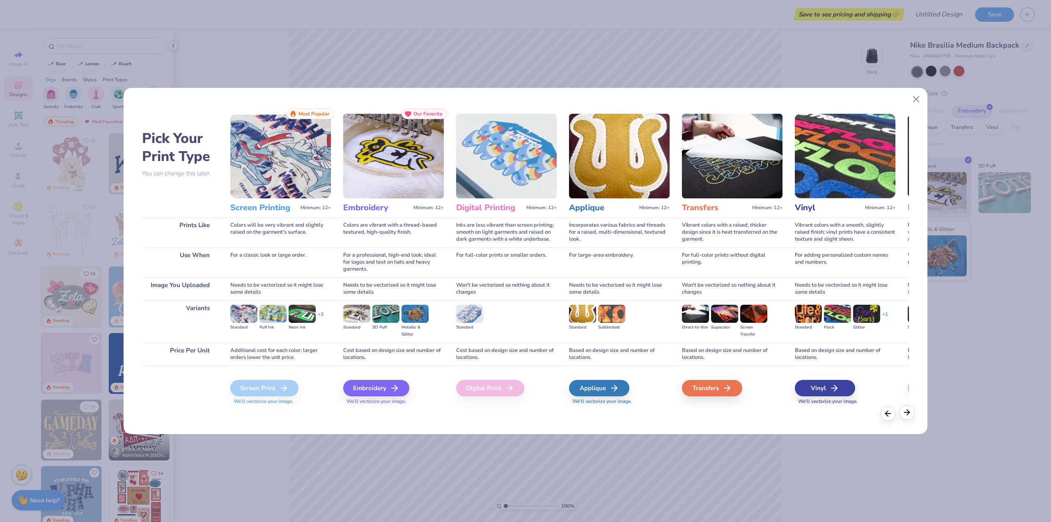 This screenshot has height=522, width=1051. I want to click on div: For full-color prints without digital printing., so click(732, 262).